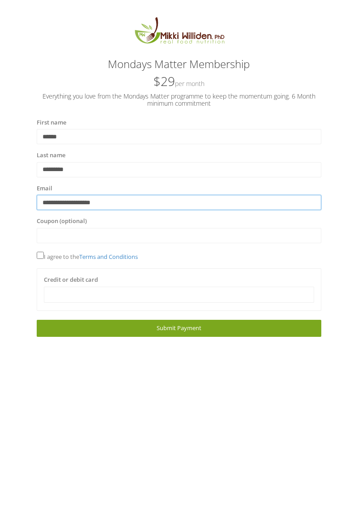  I want to click on a: Submit Payment, so click(179, 328).